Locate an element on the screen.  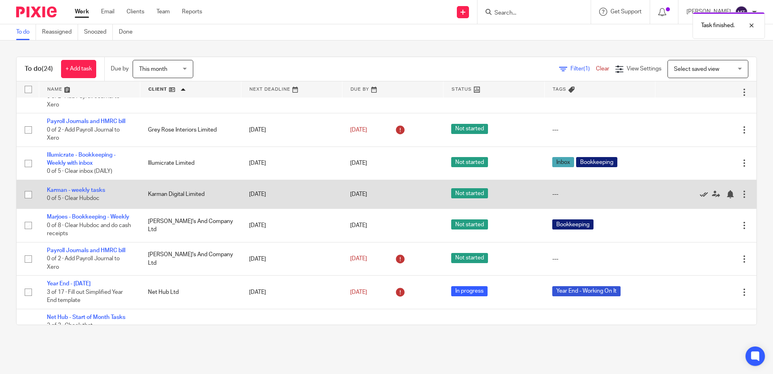
a: Done is located at coordinates (129, 32).